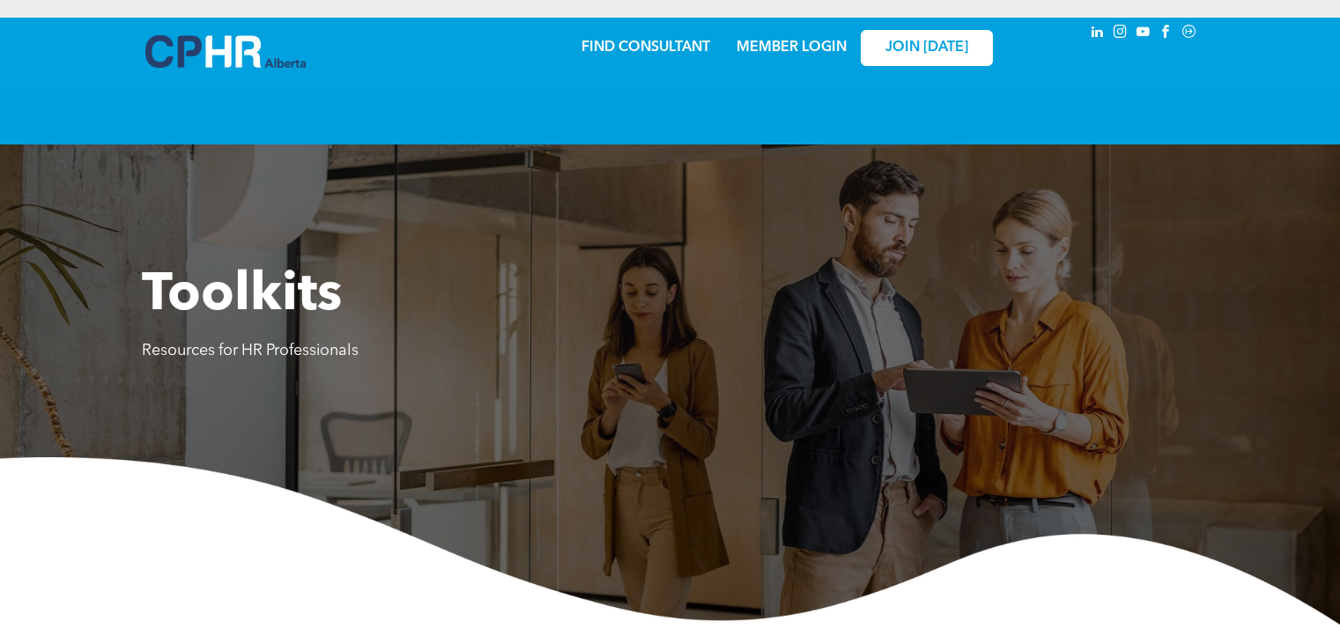  What do you see at coordinates (646, 48) in the screenshot?
I see `a: FIND CONSULTANT` at bounding box center [646, 48].